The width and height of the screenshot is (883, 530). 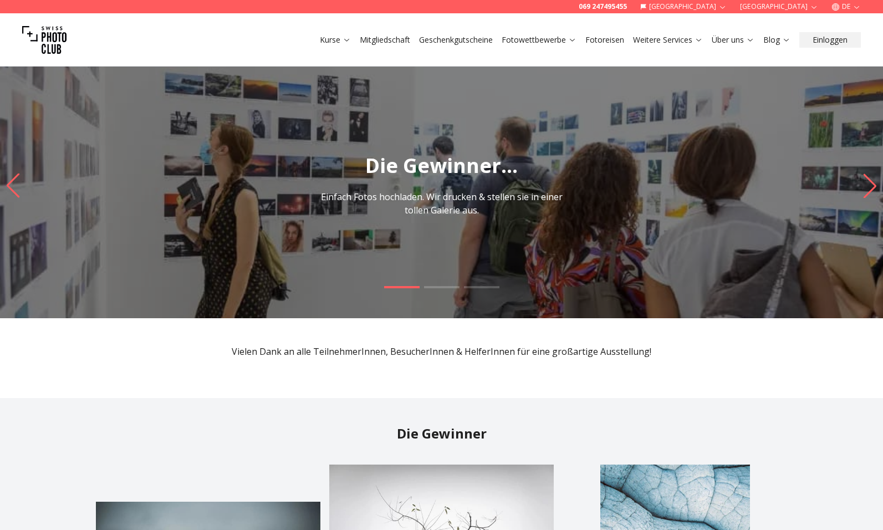 What do you see at coordinates (605, 40) in the screenshot?
I see `button: Fotoreisen` at bounding box center [605, 40].